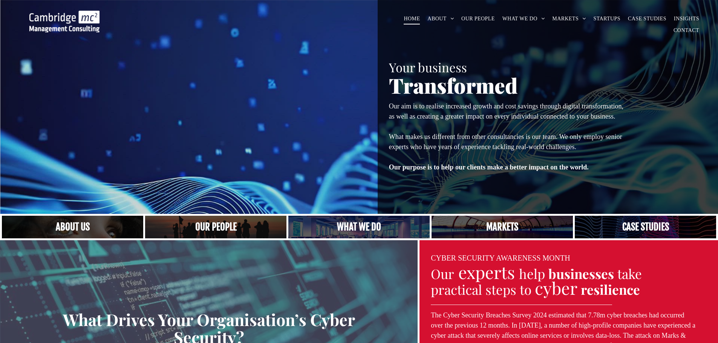 The width and height of the screenshot is (718, 343). What do you see at coordinates (556, 288) in the screenshot?
I see `span: cyber` at bounding box center [556, 288].